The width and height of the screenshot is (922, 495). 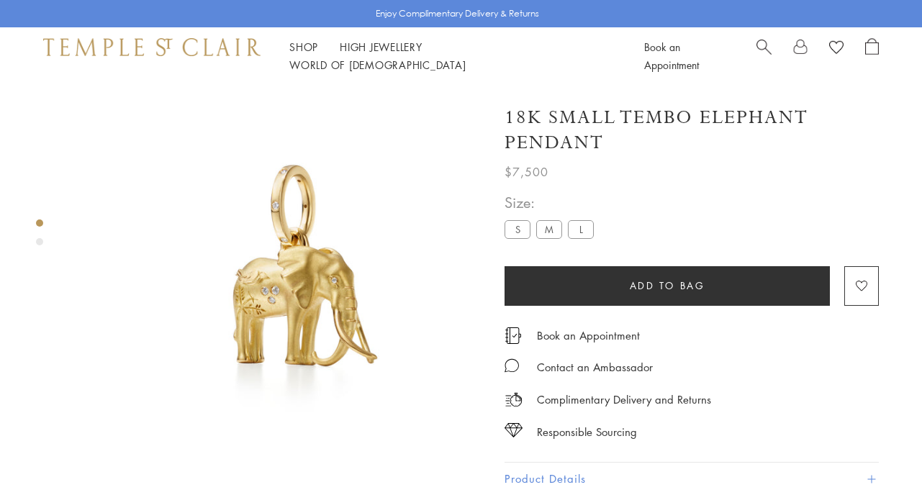 I want to click on div: Product gallery navigation, so click(x=40, y=236).